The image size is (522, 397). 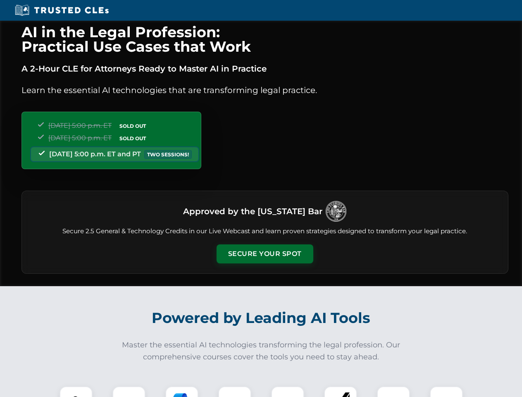 What do you see at coordinates (62, 10) in the screenshot?
I see `img: Trusted CLEs` at bounding box center [62, 10].